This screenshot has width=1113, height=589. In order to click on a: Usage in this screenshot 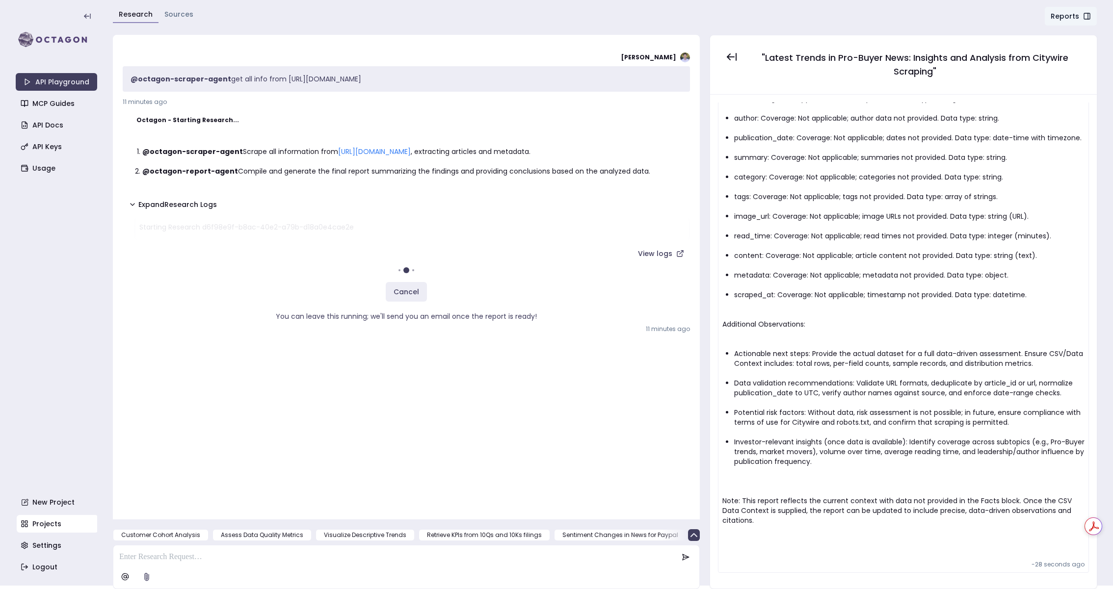, I will do `click(57, 168)`.